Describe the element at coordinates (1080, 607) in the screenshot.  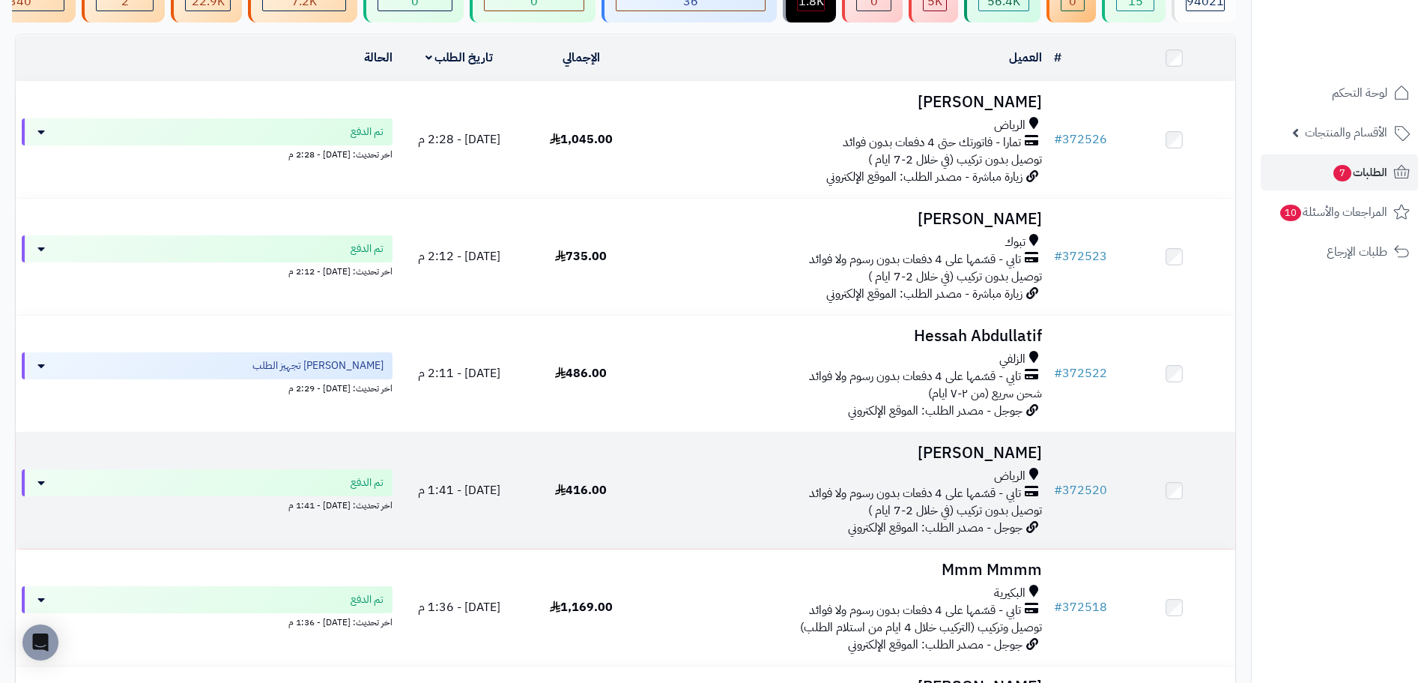
I see `a: #372518` at that location.